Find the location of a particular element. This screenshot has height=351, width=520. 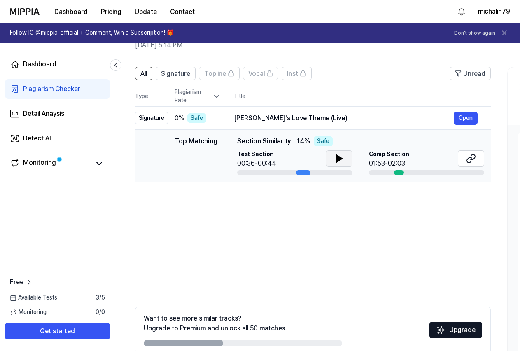

div: Monitoring is located at coordinates (40, 163).